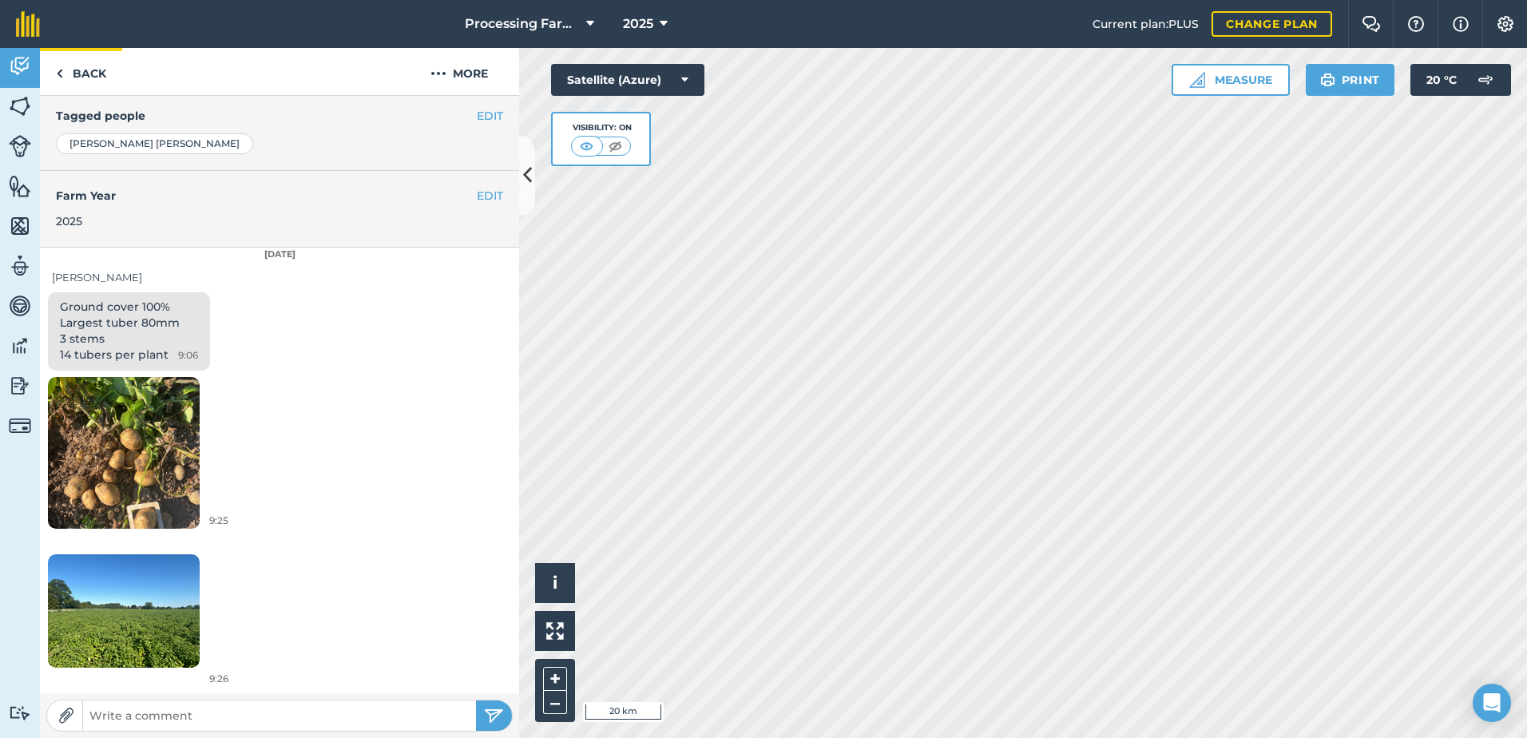  What do you see at coordinates (81, 71) in the screenshot?
I see `a: Back` at bounding box center [81, 71].